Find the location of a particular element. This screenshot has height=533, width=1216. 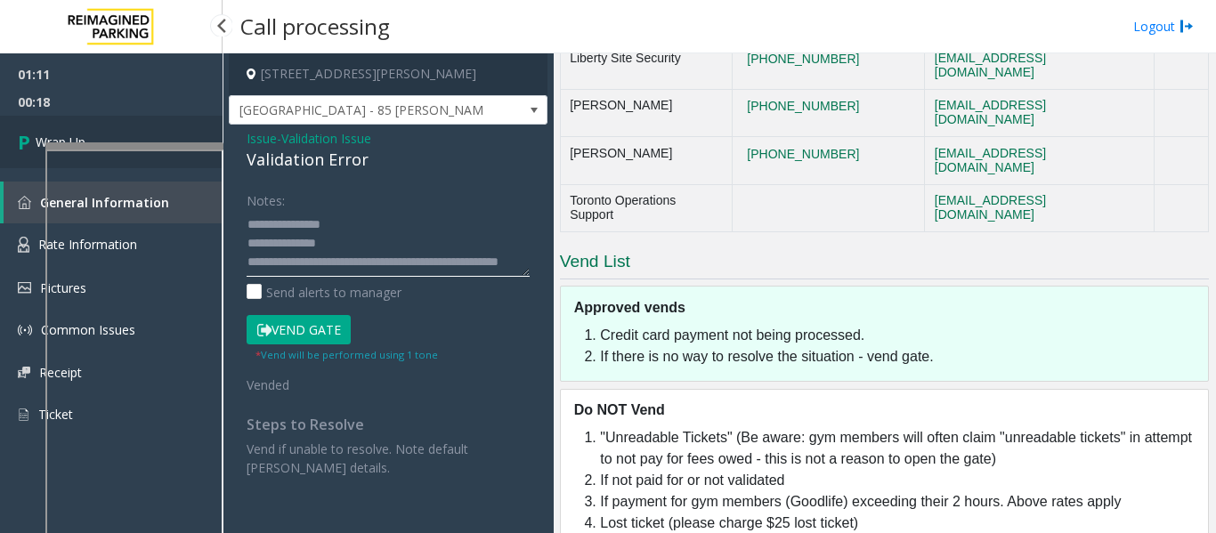

span: Vended is located at coordinates (268, 385).